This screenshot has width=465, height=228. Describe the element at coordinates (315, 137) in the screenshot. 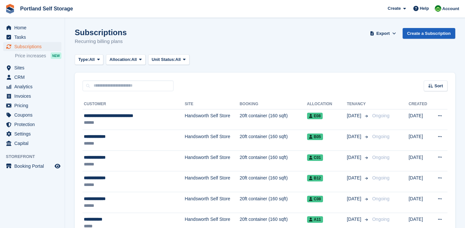

I see `span: B05` at that location.